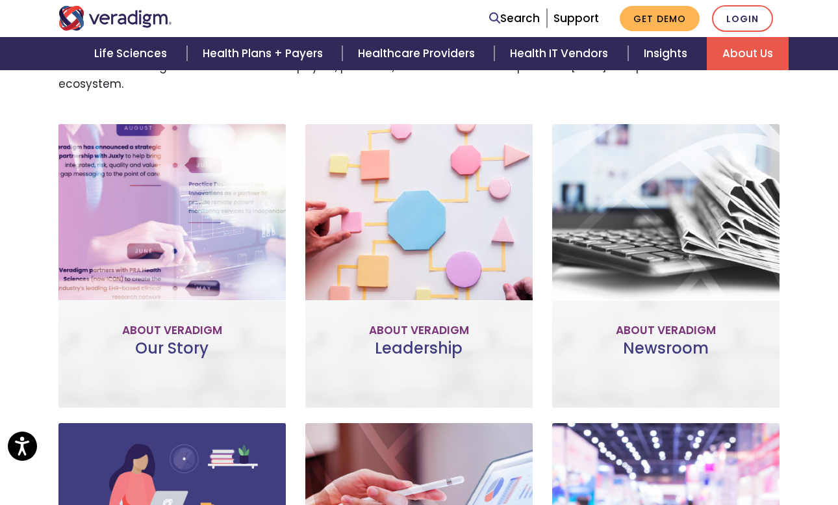 The height and width of the screenshot is (505, 838). Describe the element at coordinates (514, 18) in the screenshot. I see `a: Search` at that location.